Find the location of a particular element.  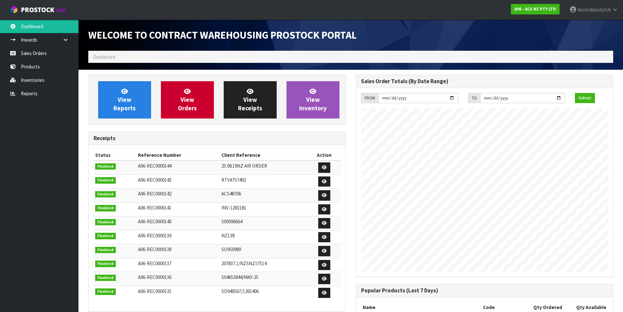

span: View Orders is located at coordinates (187, 99).